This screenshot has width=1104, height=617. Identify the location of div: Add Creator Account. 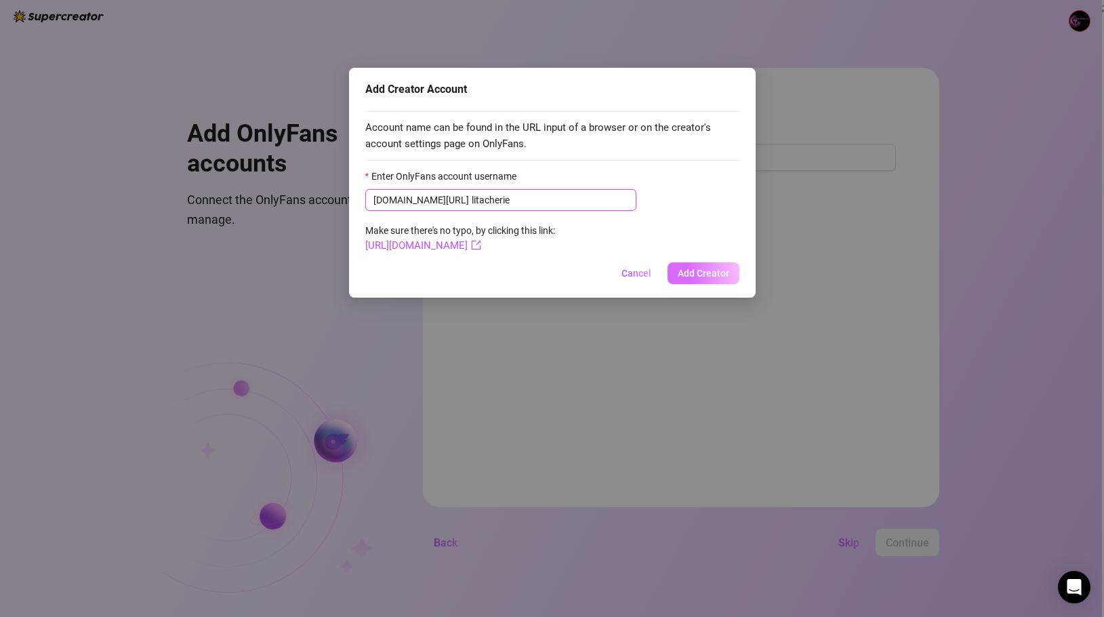
(552, 89).